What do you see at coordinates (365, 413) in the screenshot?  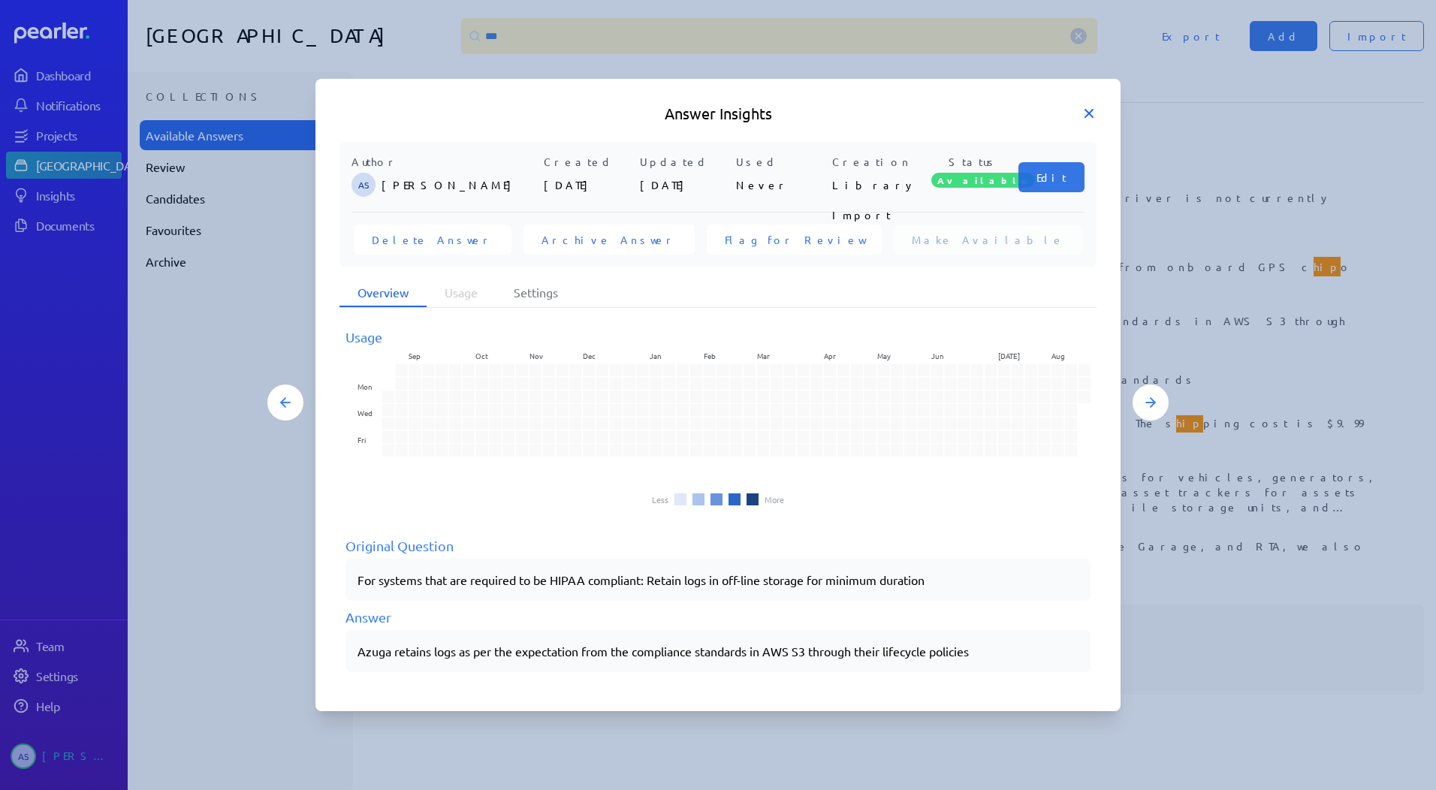 I see `text: Wed` at bounding box center [365, 413].